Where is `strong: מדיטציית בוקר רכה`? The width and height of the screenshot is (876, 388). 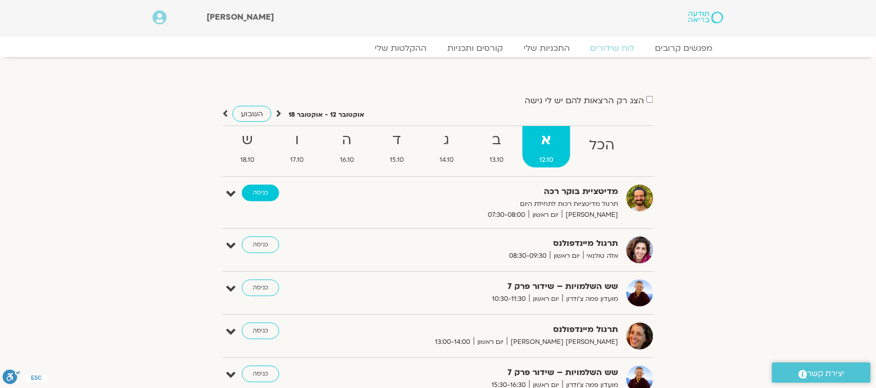
strong: מדיטציית בוקר רכה is located at coordinates (491, 191).